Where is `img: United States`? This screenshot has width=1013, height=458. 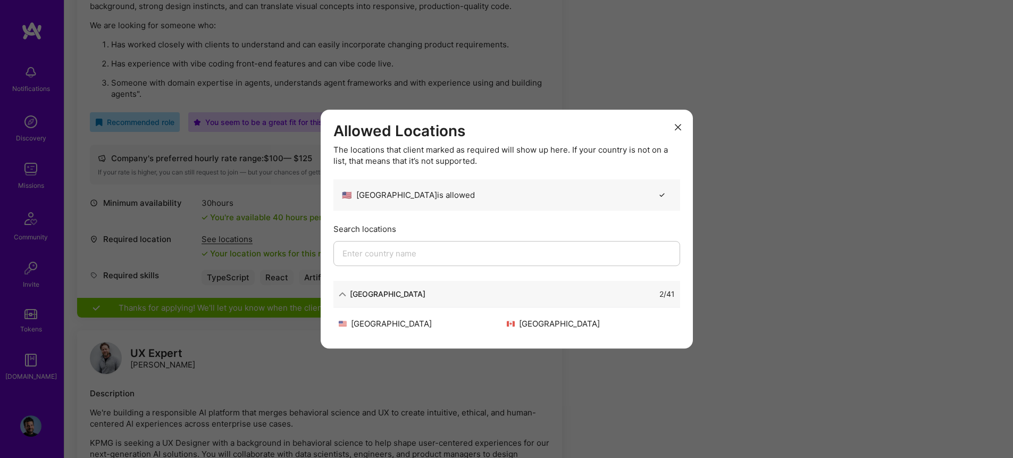
img: United States is located at coordinates (342, 323).